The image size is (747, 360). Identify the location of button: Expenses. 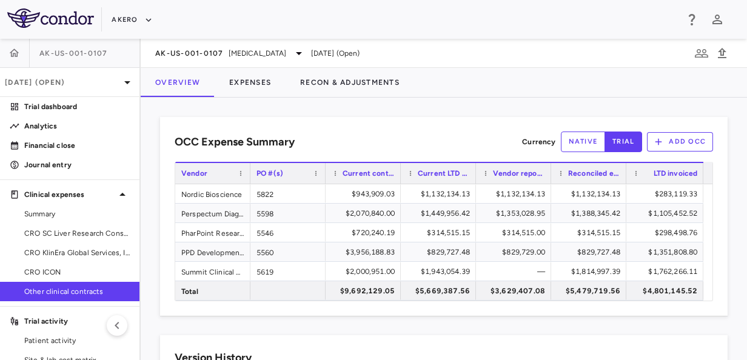
(250, 82).